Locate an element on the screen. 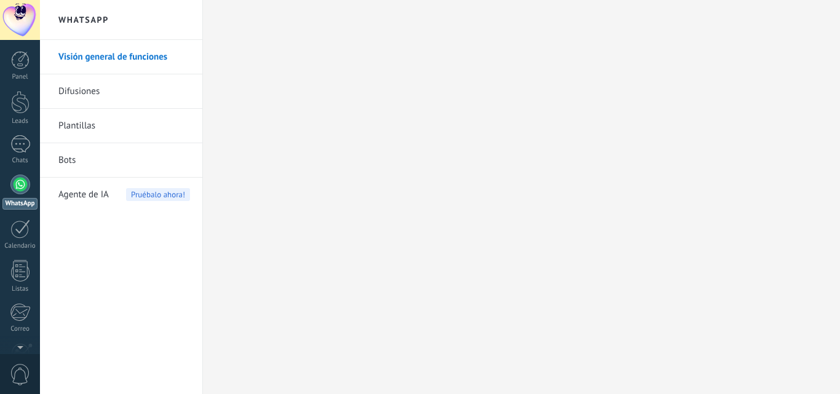  a: Bots is located at coordinates (124, 160).